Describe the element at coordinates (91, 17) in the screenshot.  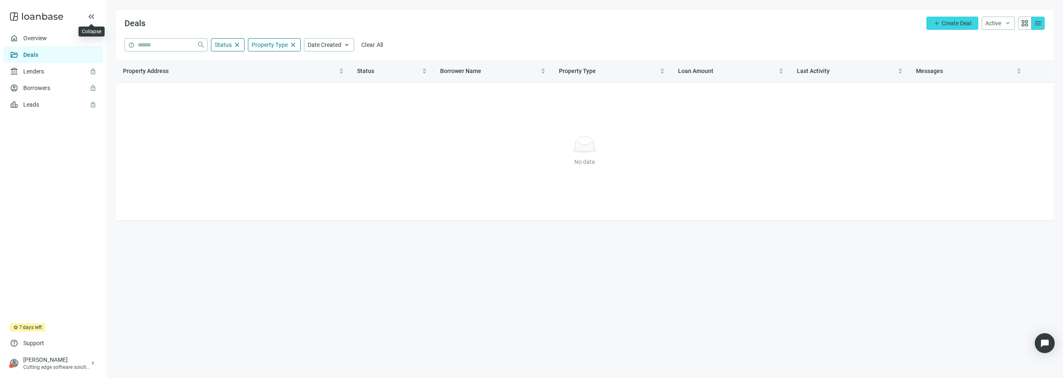
I see `span: keyboard_double_arrow_left` at that location.